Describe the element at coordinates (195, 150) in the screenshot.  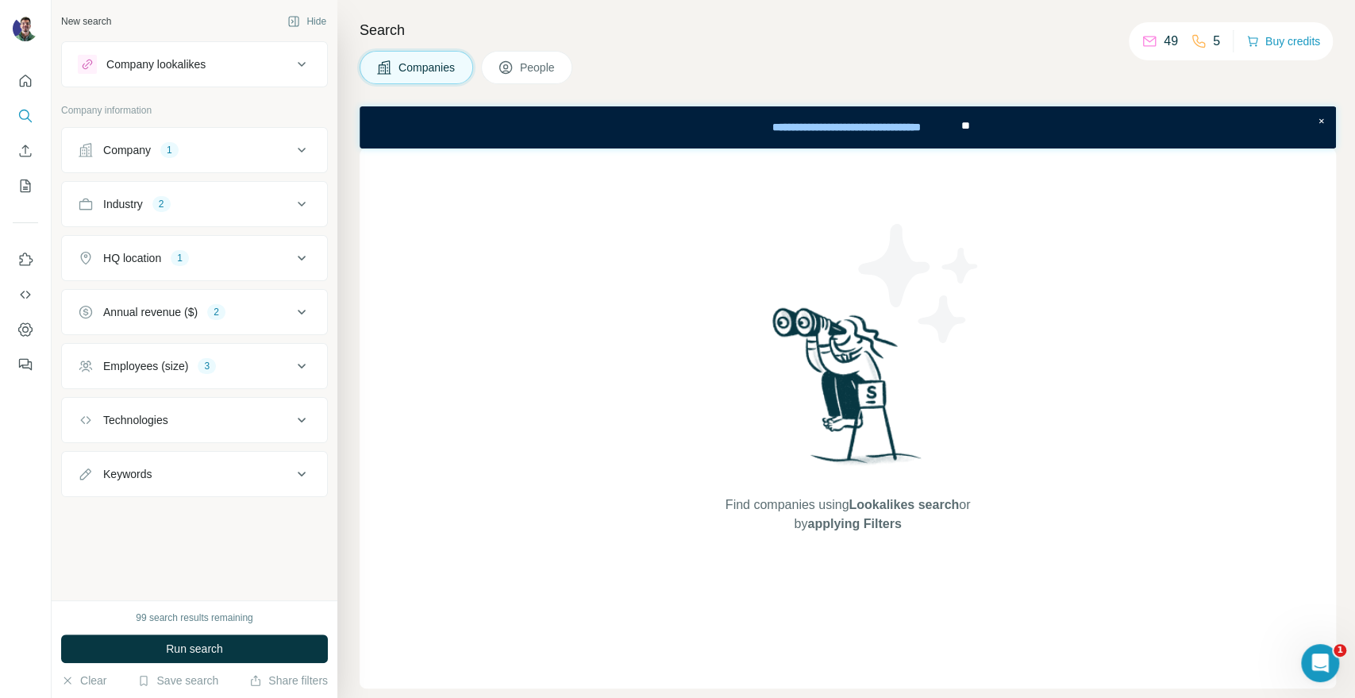
I see `button: Company1` at that location.